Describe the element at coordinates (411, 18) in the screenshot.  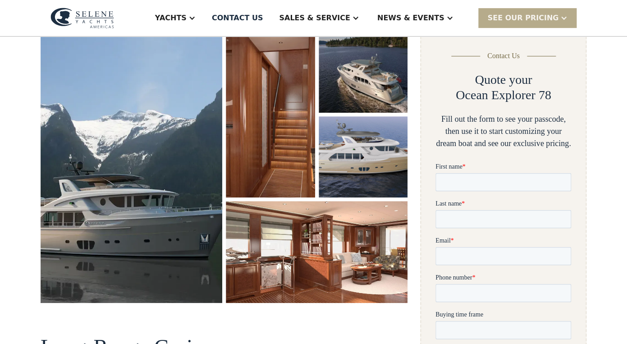
I see `div: News & EVENTS` at that location.